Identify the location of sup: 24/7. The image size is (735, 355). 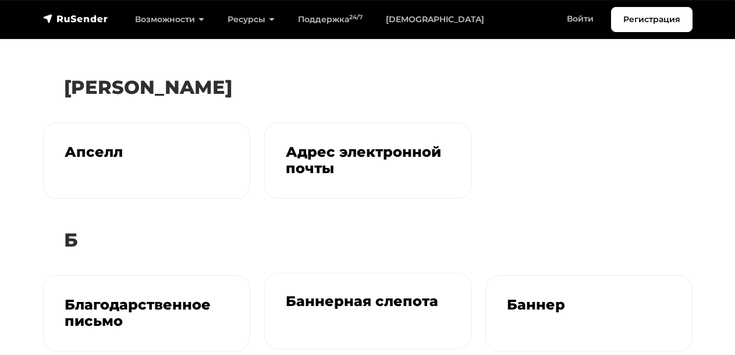
(356, 17).